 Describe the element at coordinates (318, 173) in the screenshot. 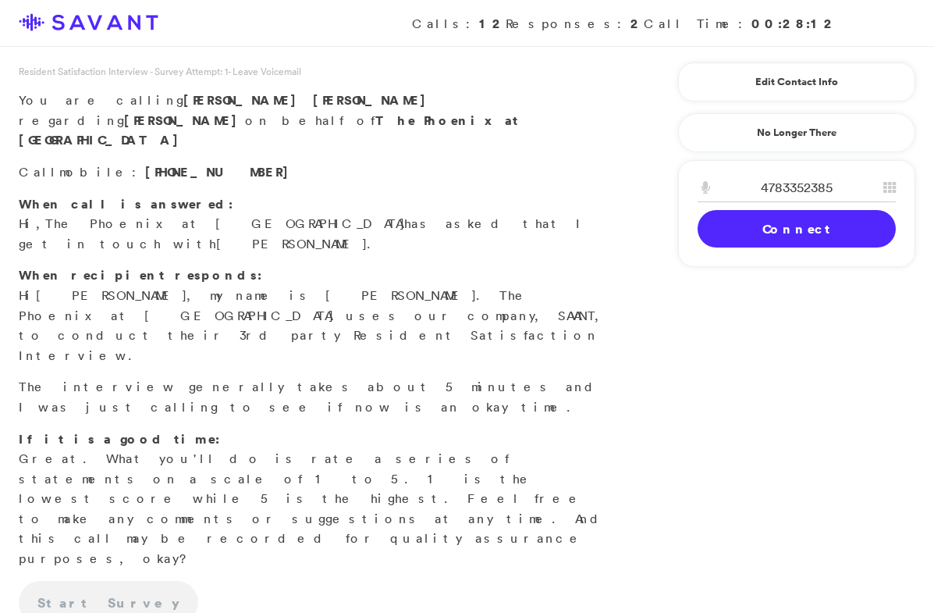

I see `p: Call :` at that location.